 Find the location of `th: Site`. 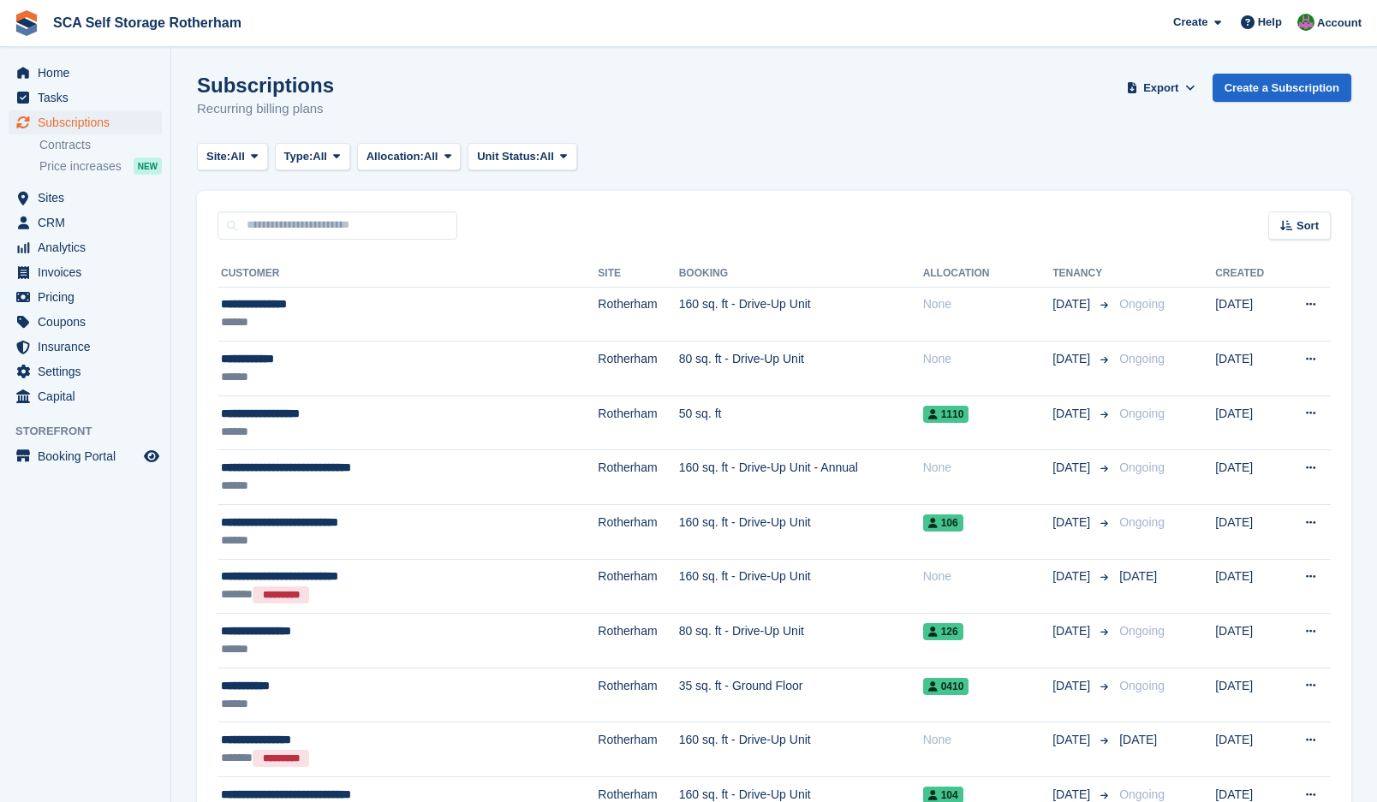

th: Site is located at coordinates (638, 274).